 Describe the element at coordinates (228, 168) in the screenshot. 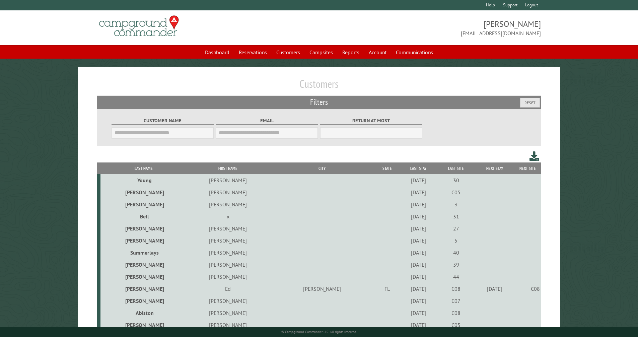

I see `th: First Name` at that location.